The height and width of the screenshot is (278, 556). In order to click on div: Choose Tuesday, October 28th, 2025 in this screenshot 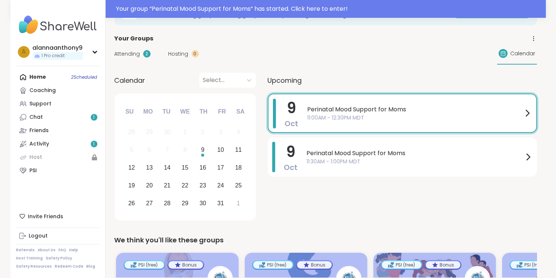, I will do `click(167, 203)`.